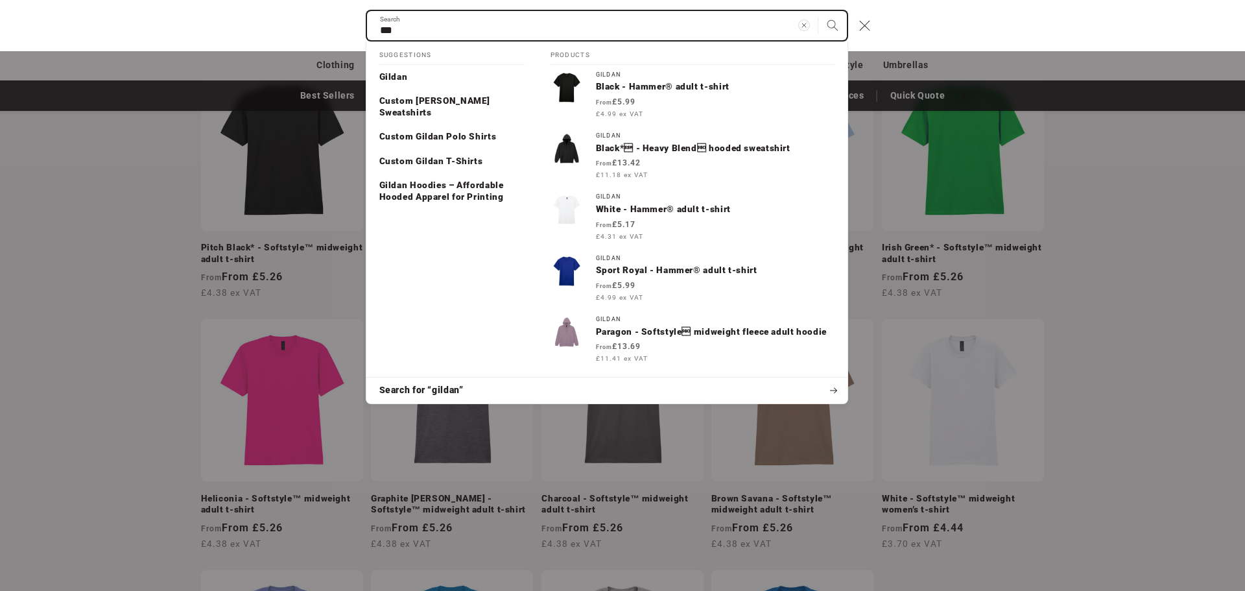 This screenshot has width=1245, height=591. Describe the element at coordinates (832, 25) in the screenshot. I see `button: Search` at that location.